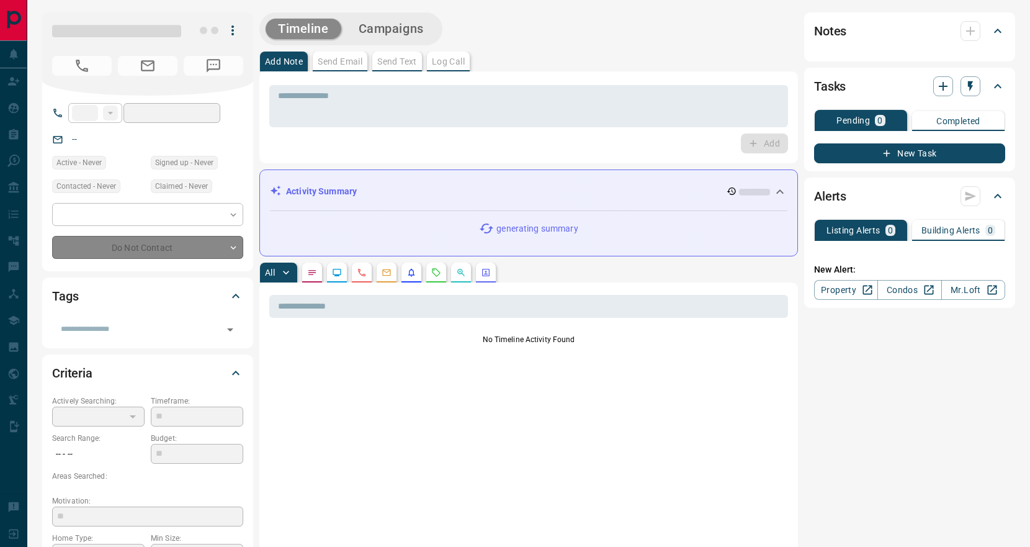 Image resolution: width=1030 pixels, height=547 pixels. Describe the element at coordinates (79, 163) in the screenshot. I see `span: Active - Never` at that location.